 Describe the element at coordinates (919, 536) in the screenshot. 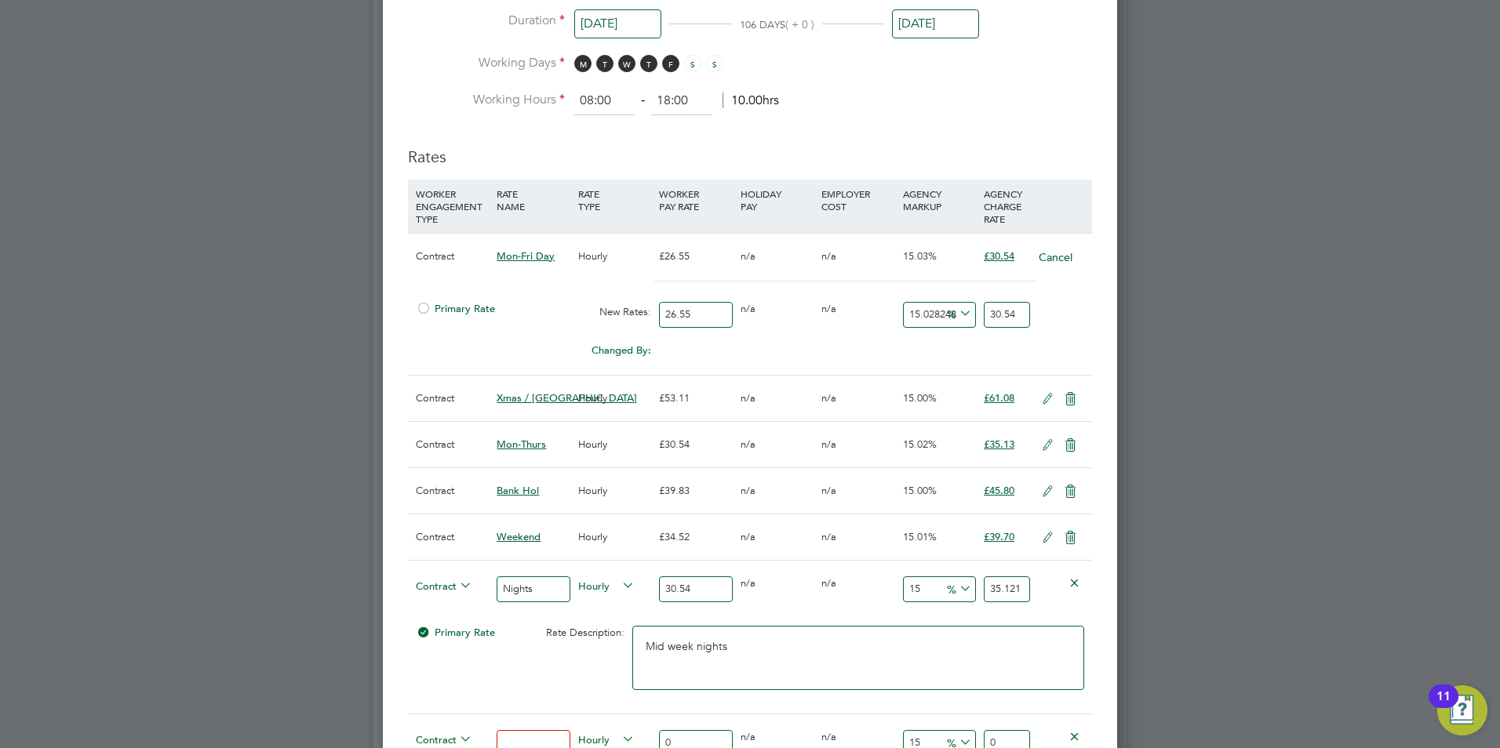

I see `span: 15.01%` at that location.